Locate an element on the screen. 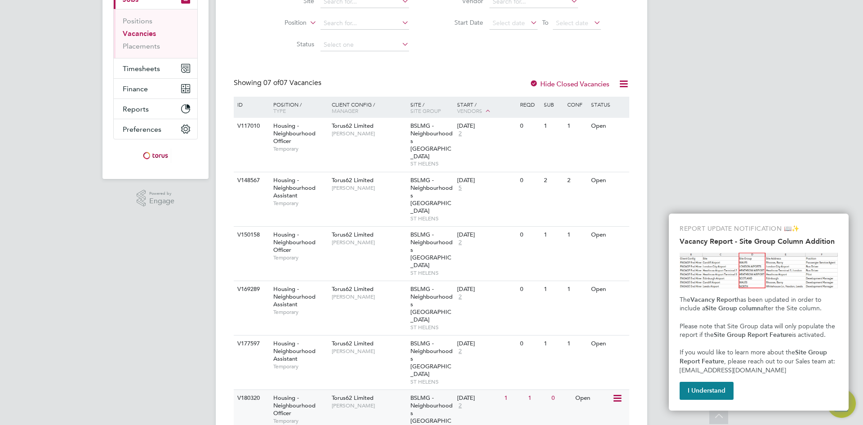  button: I Understand is located at coordinates (707, 391).